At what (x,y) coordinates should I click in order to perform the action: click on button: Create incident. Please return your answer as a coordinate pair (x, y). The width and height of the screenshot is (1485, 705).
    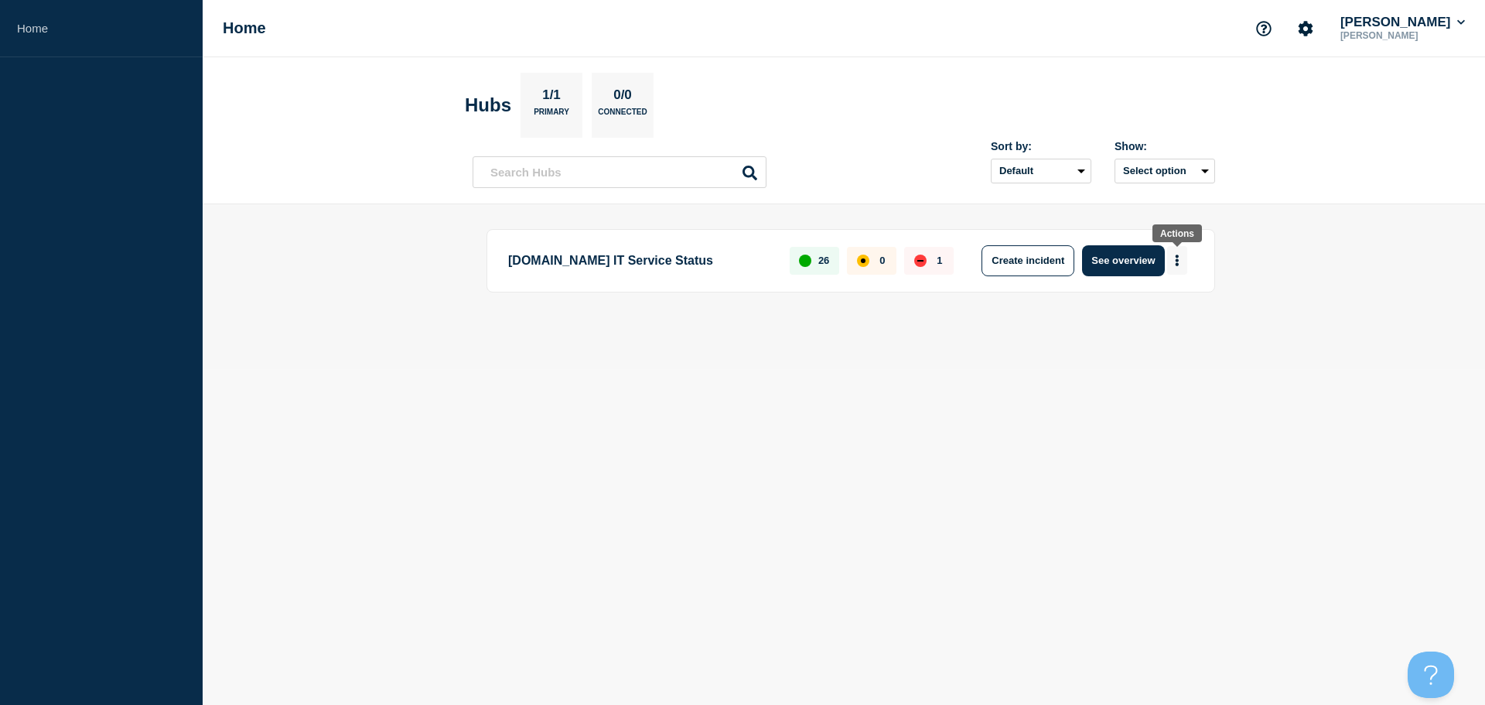
    Looking at the image, I should click on (1028, 261).